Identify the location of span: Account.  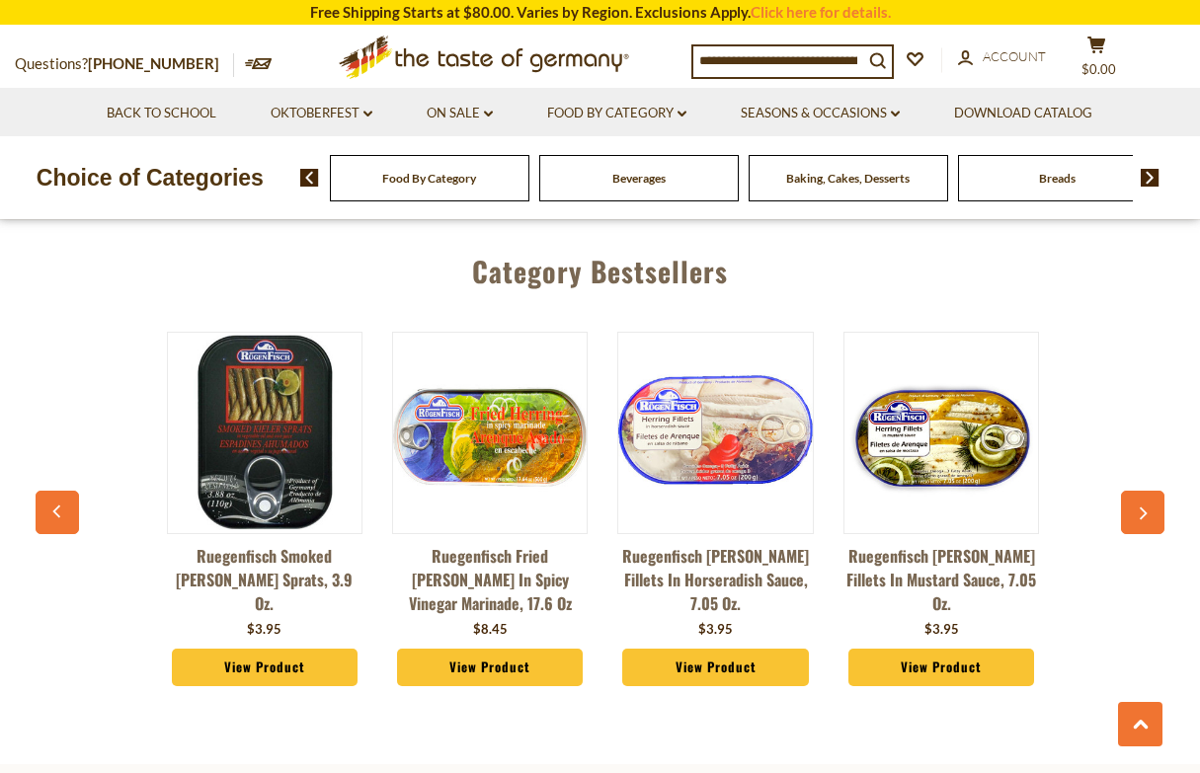
(1014, 56).